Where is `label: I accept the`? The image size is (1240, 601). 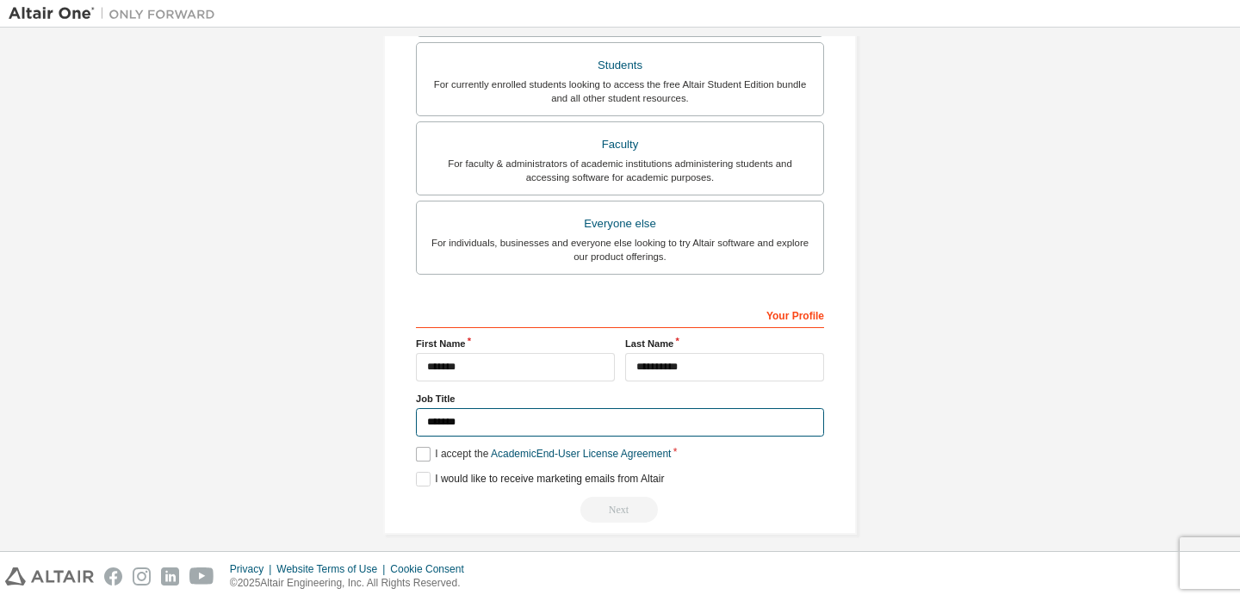 label: I accept the is located at coordinates (543, 454).